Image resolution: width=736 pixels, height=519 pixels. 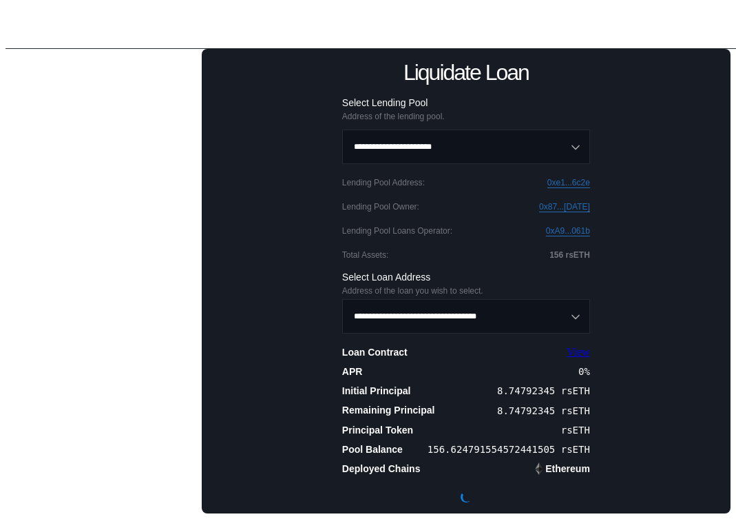 What do you see at coordinates (568, 468) in the screenshot?
I see `div: Ethereum` at bounding box center [568, 468].